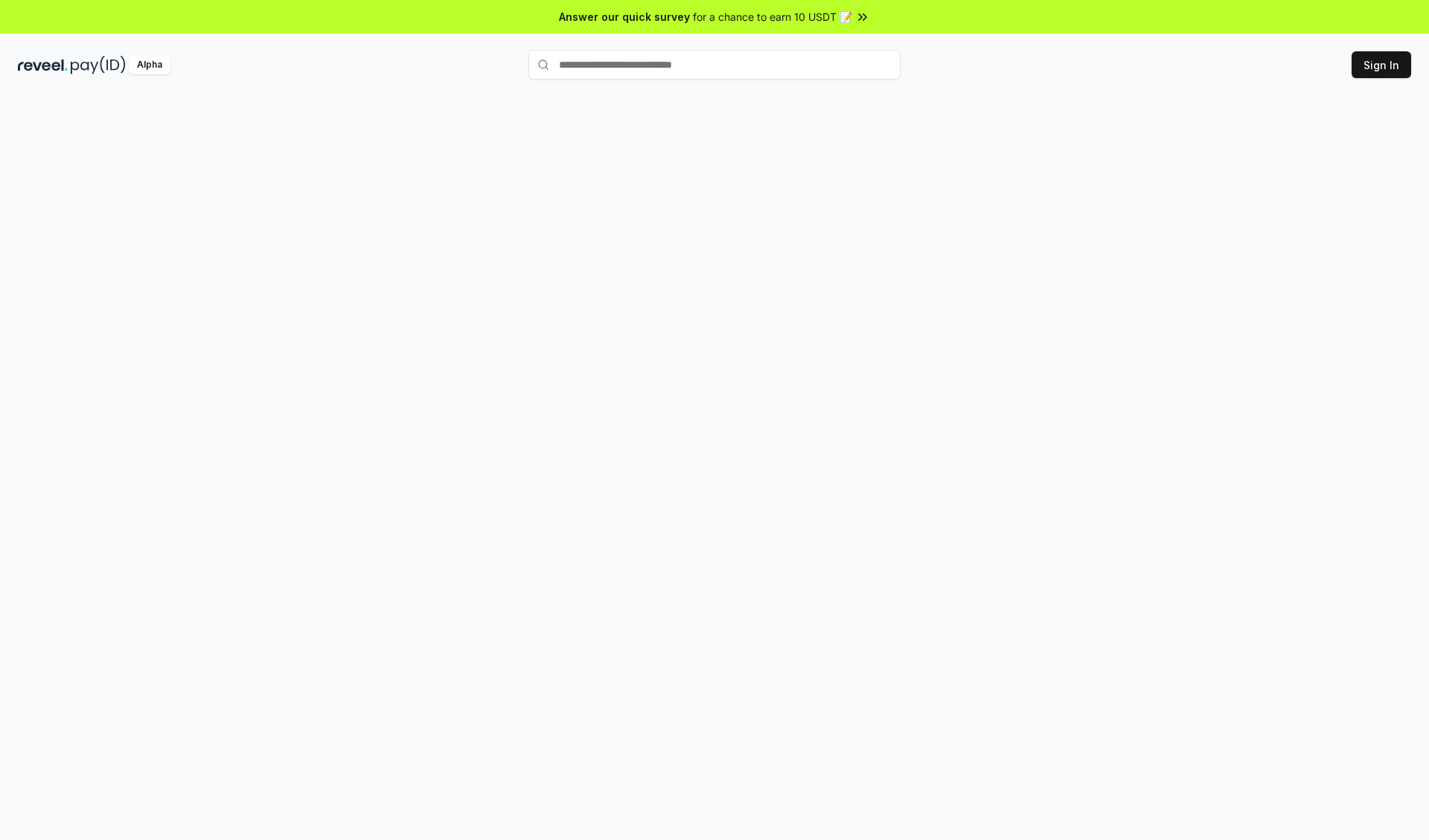 This screenshot has width=1429, height=840. I want to click on img: pay_id, so click(98, 65).